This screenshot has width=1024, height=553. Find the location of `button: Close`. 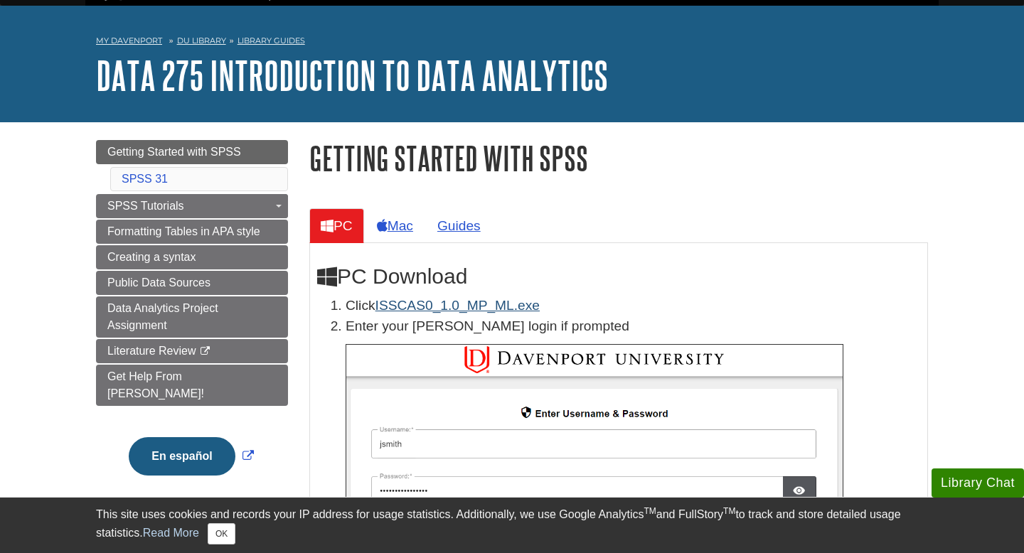

button: Close is located at coordinates (221, 534).